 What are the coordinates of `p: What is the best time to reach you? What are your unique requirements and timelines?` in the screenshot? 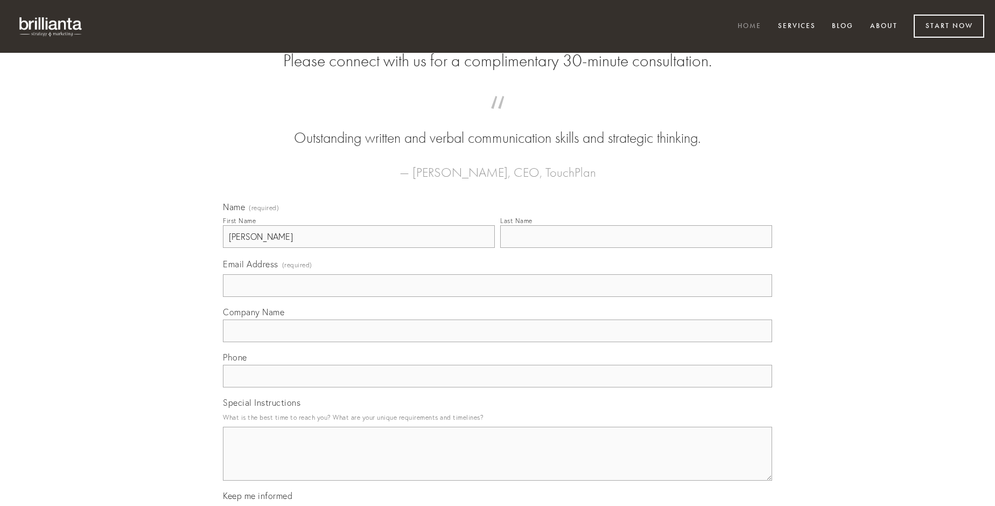 It's located at (498, 417).